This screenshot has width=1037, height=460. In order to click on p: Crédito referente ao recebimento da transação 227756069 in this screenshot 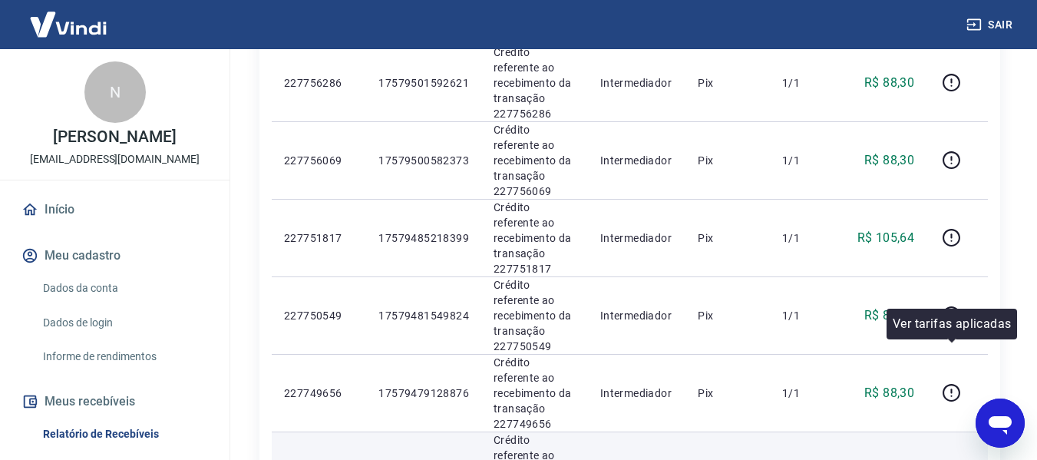, I will do `click(534, 160)`.